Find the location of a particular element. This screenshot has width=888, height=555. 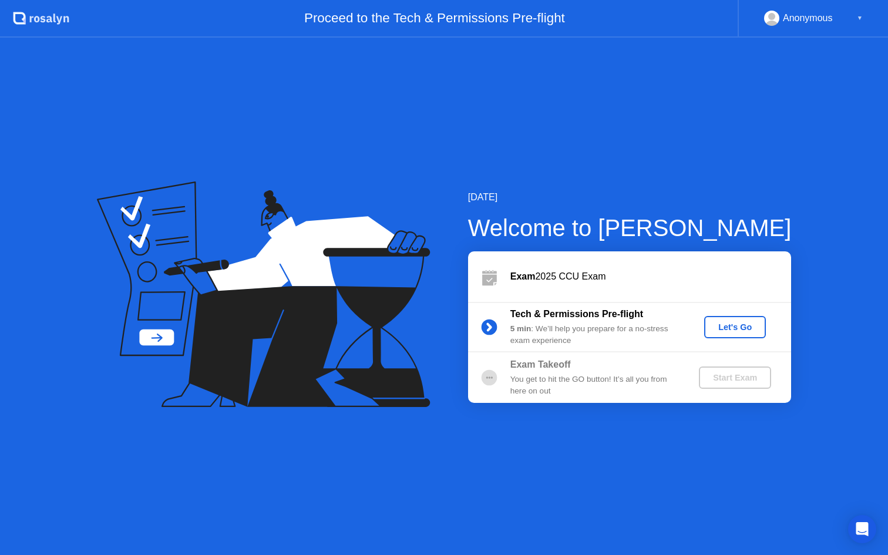

div: Start Exam is located at coordinates (735, 378).